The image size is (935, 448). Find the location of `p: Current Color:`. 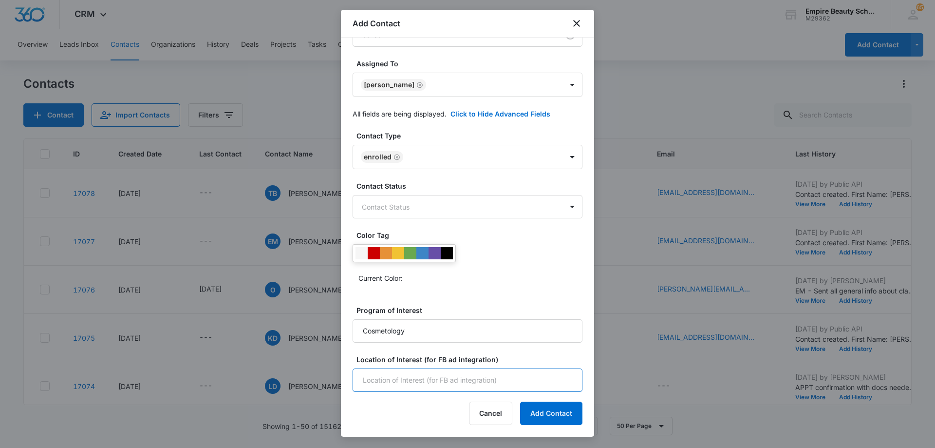

p: Current Color: is located at coordinates (380, 278).